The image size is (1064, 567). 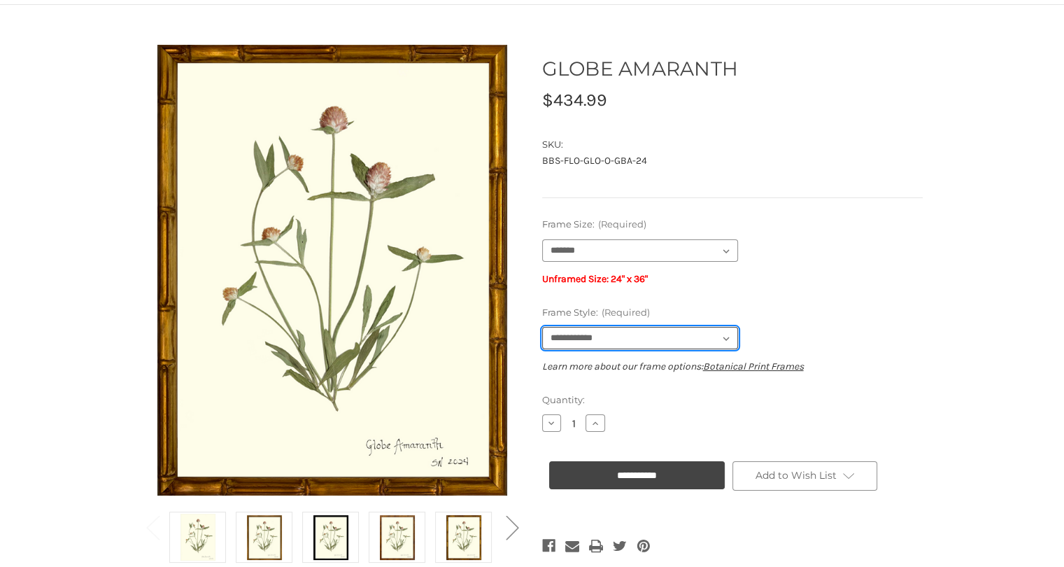 I want to click on label: Frame Style:, so click(x=733, y=313).